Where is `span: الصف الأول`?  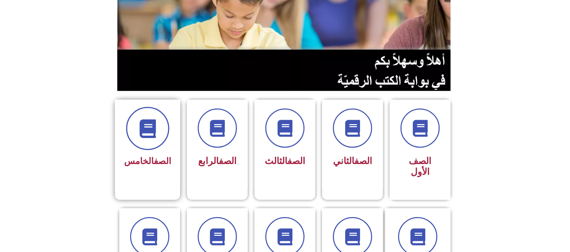
span: الصف الأول is located at coordinates (420, 166).